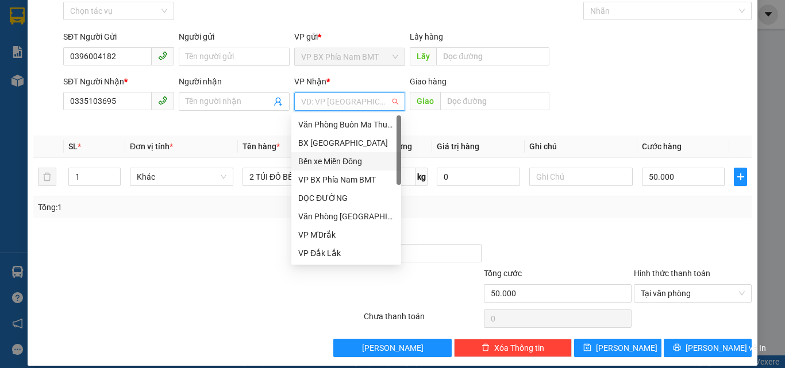 Image resolution: width=785 pixels, height=368 pixels. Describe the element at coordinates (677, 348) in the screenshot. I see `span: printer` at that location.